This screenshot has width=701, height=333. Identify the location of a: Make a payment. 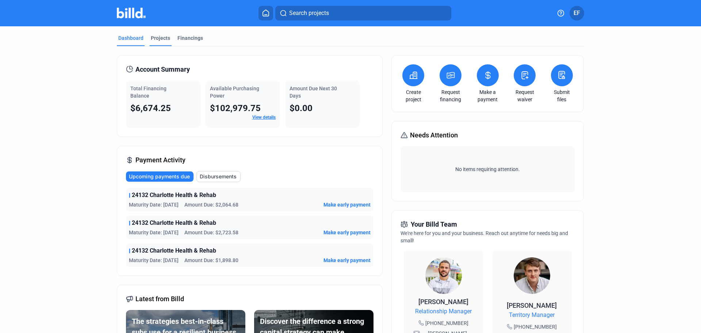
(488, 96).